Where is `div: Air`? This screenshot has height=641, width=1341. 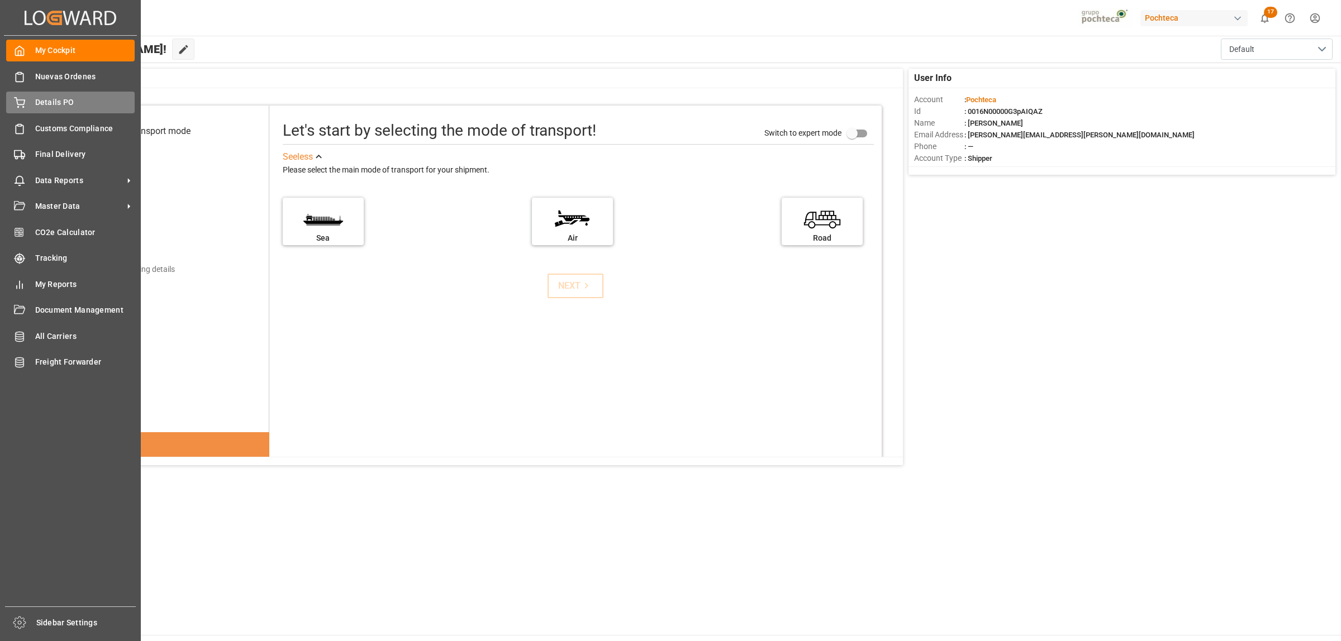 div: Air is located at coordinates (572, 238).